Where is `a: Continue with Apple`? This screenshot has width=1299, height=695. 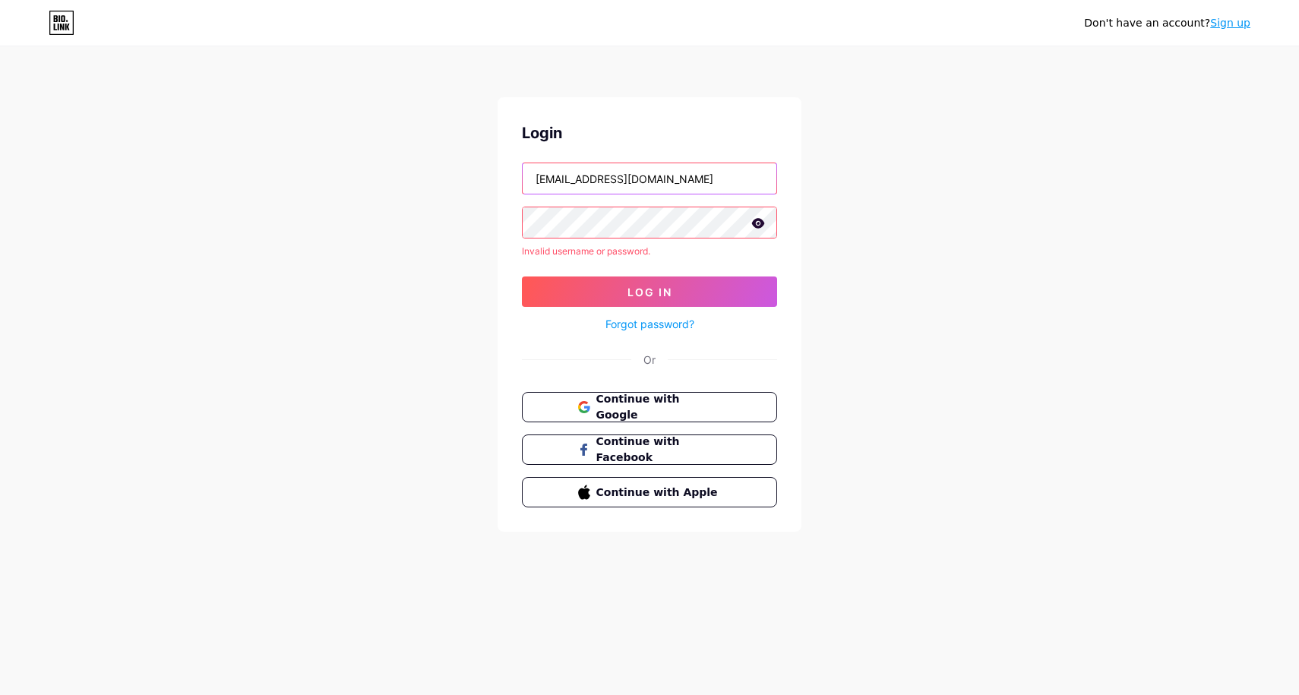
a: Continue with Apple is located at coordinates (650, 492).